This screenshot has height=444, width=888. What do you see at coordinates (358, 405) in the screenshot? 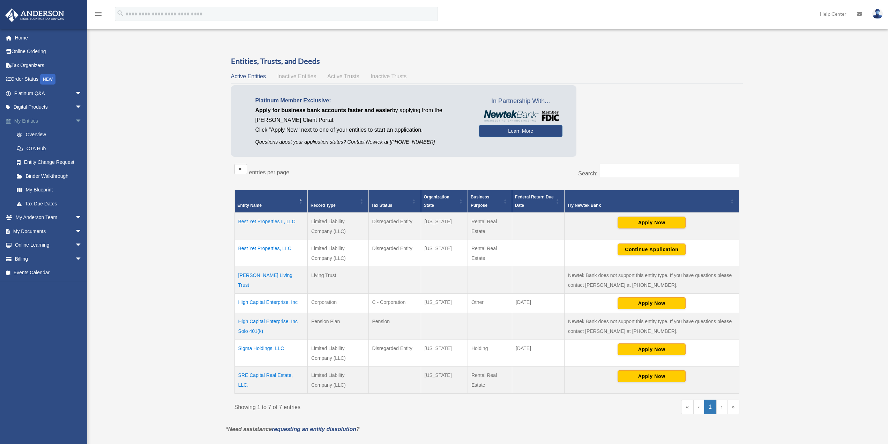
I see `div: Showing 1 to 7 of 7 entries` at bounding box center [358, 405].